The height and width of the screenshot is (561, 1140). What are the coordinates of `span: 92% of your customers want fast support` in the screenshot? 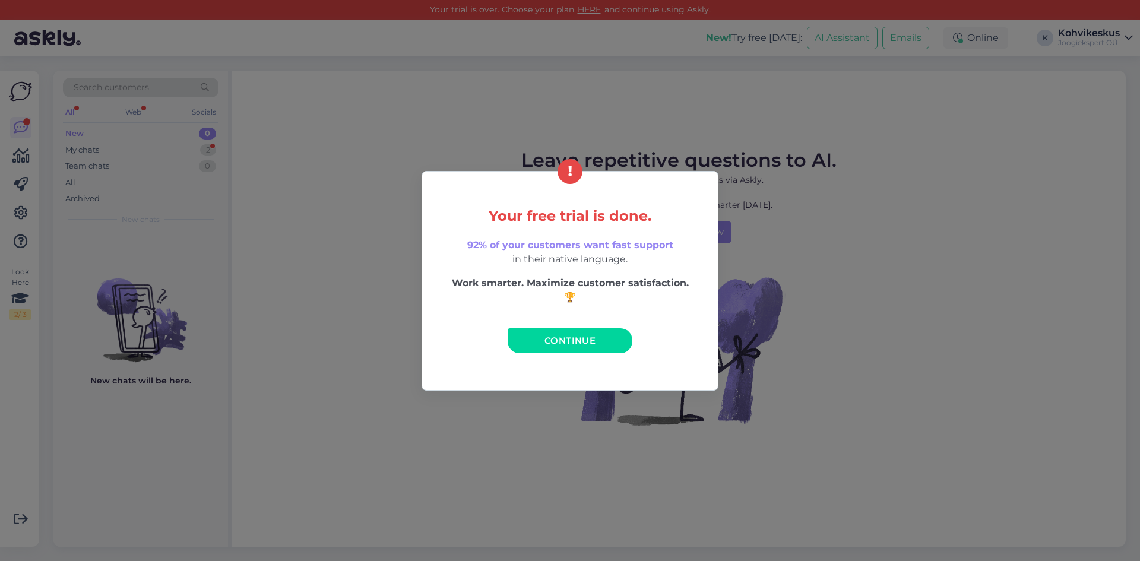 It's located at (570, 245).